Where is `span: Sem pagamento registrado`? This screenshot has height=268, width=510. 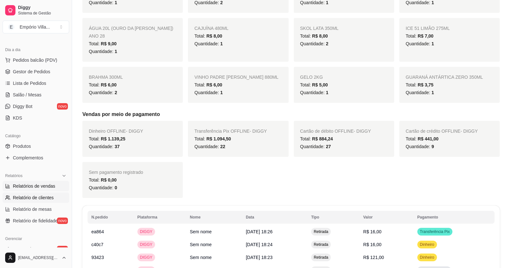 span: Sem pagamento registrado is located at coordinates (116, 172).